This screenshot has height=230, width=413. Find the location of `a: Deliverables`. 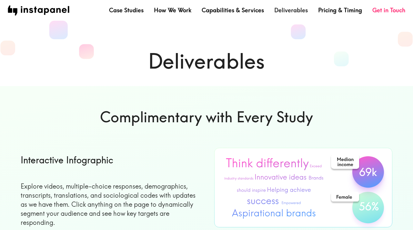

a: Deliverables is located at coordinates (291, 10).